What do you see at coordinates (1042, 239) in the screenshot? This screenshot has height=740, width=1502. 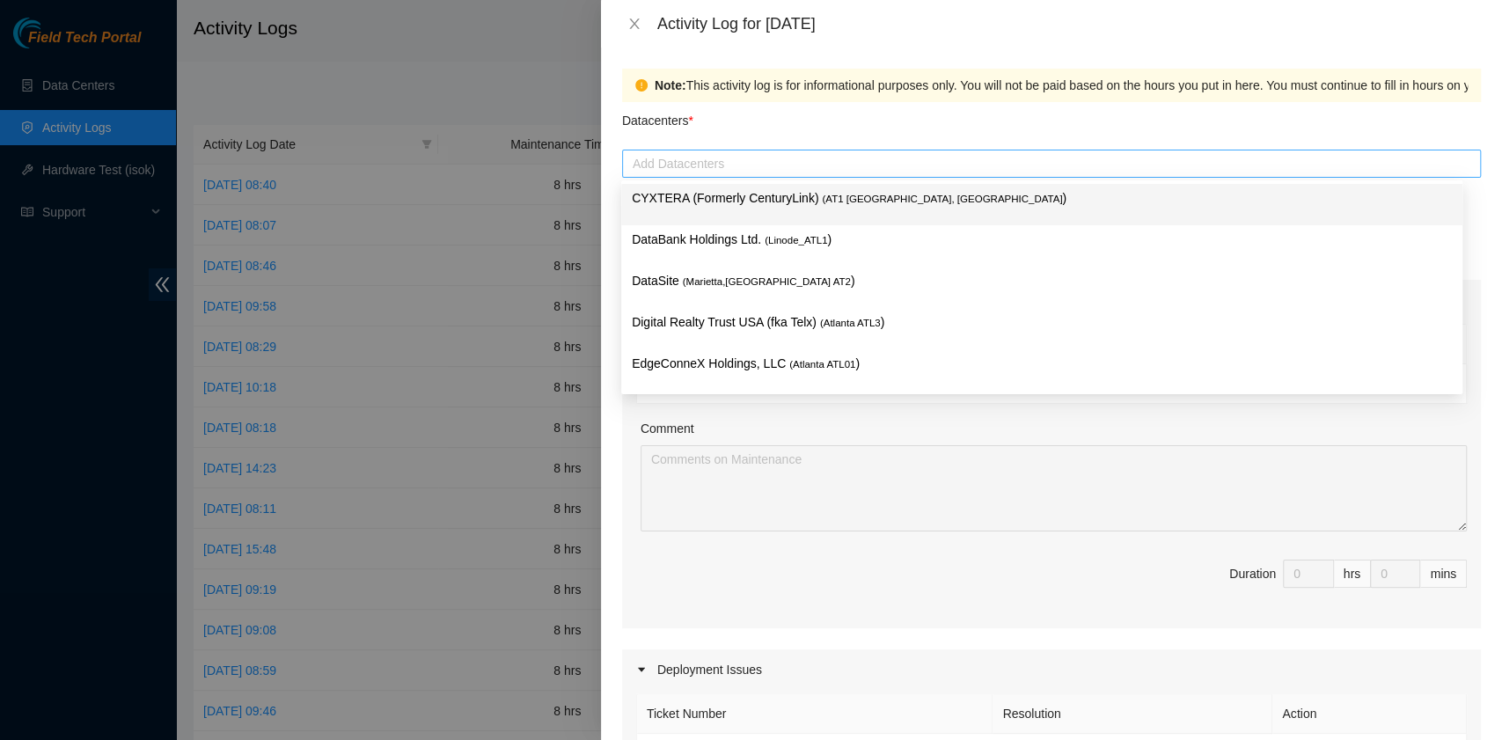 I see `p: DataBank Holdings Ltd. )` at bounding box center [1042, 239].